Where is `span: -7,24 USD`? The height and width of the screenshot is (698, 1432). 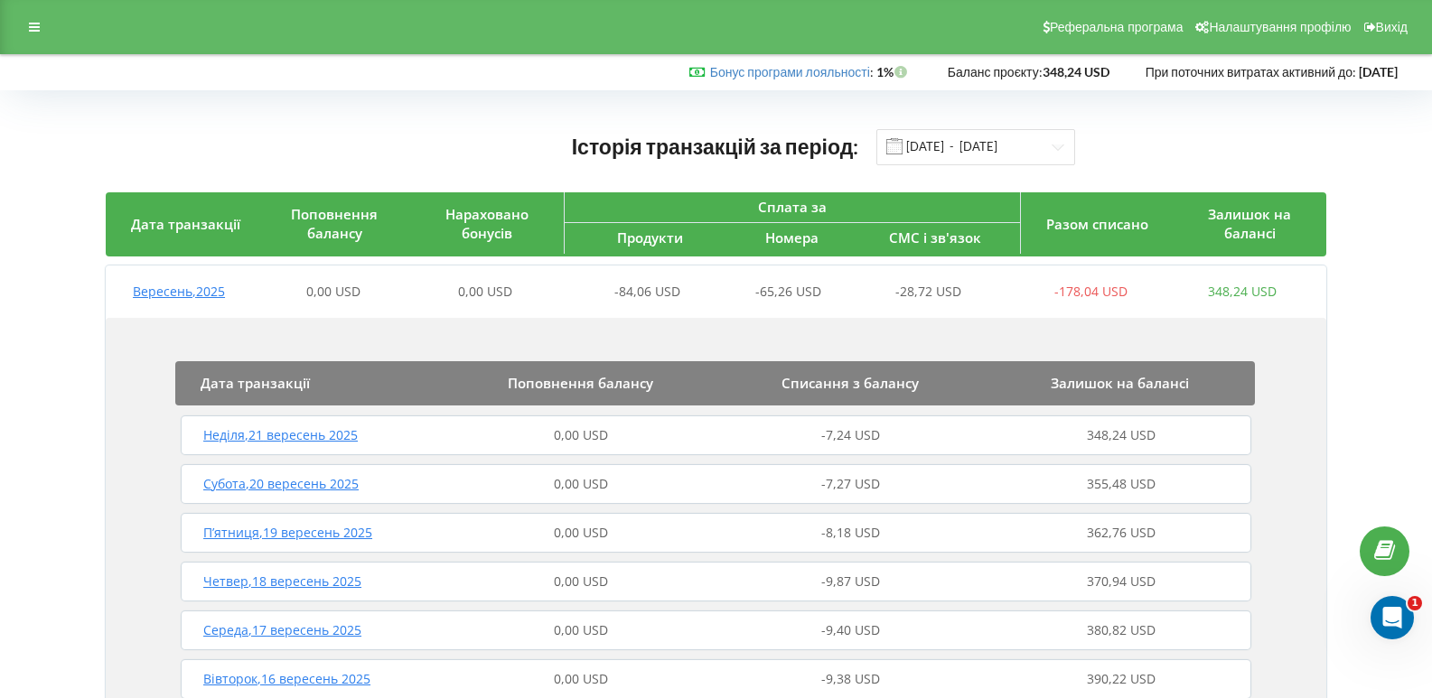 span: -7,24 USD is located at coordinates (850, 435).